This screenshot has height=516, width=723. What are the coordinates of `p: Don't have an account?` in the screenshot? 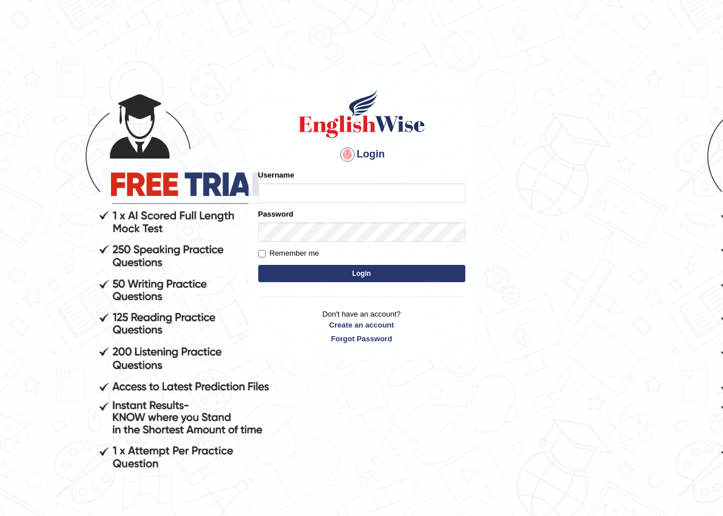 It's located at (362, 327).